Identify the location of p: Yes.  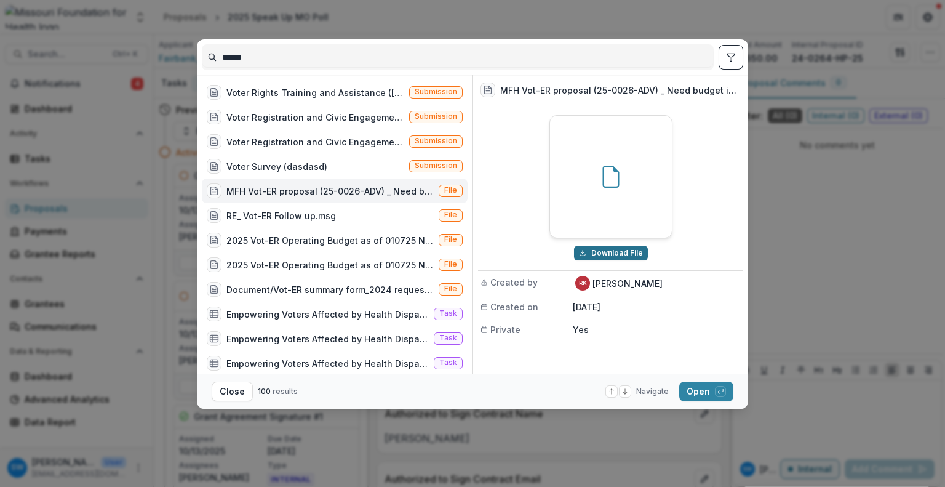
(657, 329).